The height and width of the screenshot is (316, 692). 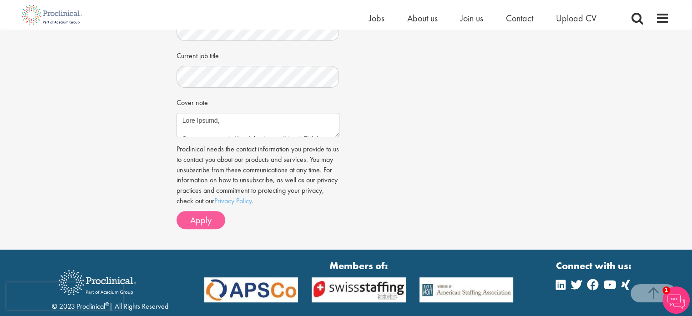 What do you see at coordinates (519, 18) in the screenshot?
I see `span: Contact` at bounding box center [519, 18].